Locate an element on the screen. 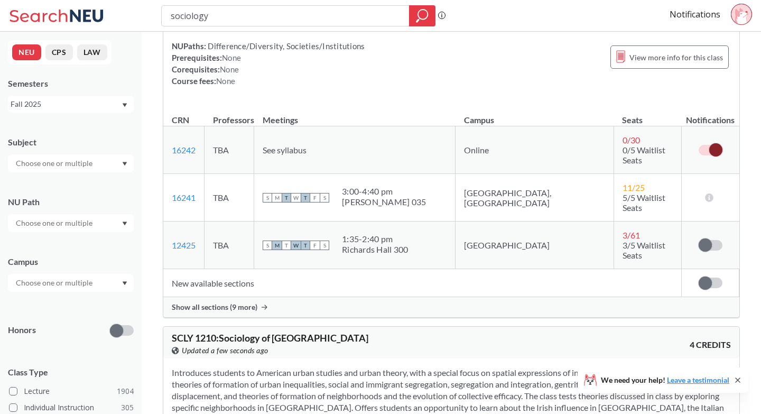  div: Campus is located at coordinates (71, 262).